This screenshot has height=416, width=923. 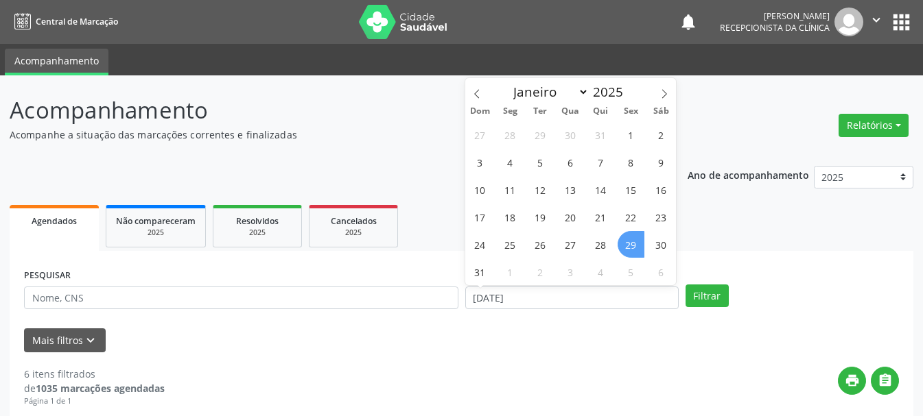 I want to click on img: img, so click(x=848, y=22).